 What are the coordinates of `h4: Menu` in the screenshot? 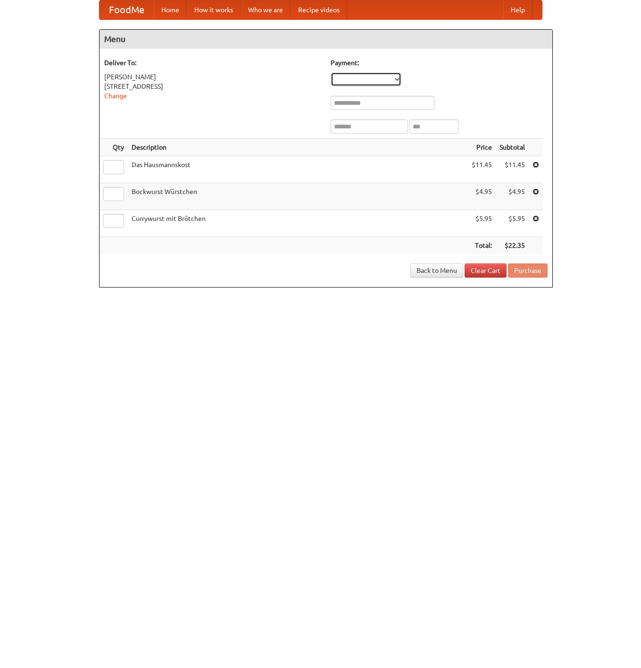 It's located at (326, 39).